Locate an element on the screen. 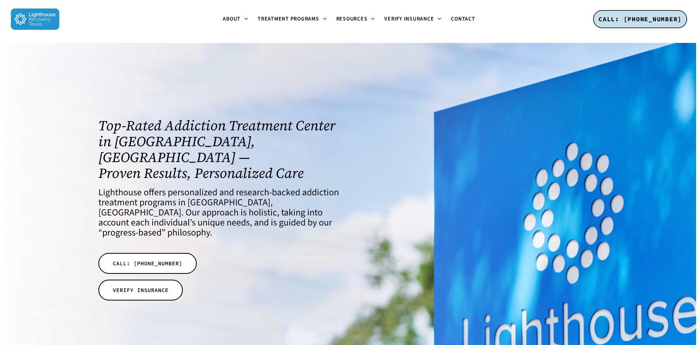 The height and width of the screenshot is (345, 698). a: Contact is located at coordinates (463, 19).